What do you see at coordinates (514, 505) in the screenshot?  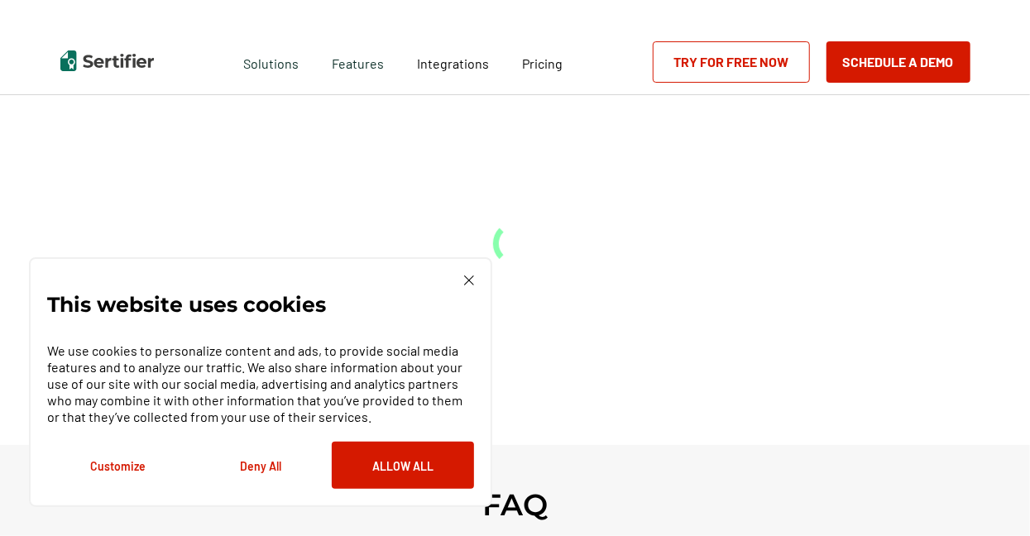 I see `h2: FAQ` at bounding box center [514, 505].